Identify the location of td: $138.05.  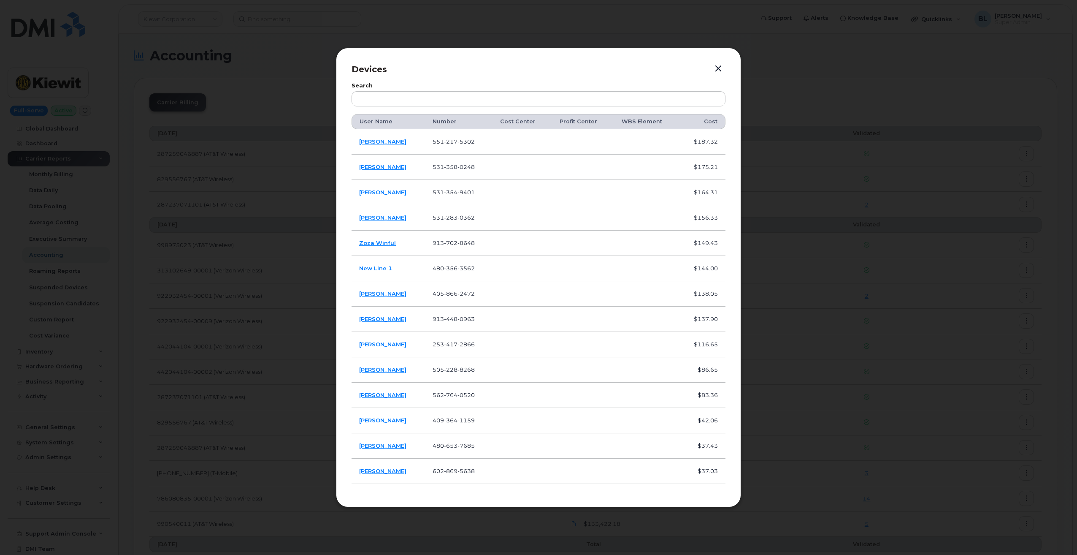
(703, 294).